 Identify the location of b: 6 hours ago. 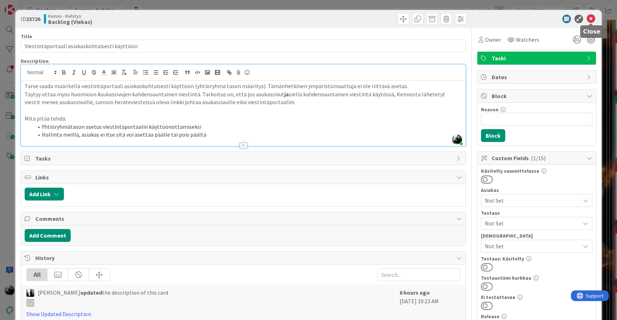
(414, 293).